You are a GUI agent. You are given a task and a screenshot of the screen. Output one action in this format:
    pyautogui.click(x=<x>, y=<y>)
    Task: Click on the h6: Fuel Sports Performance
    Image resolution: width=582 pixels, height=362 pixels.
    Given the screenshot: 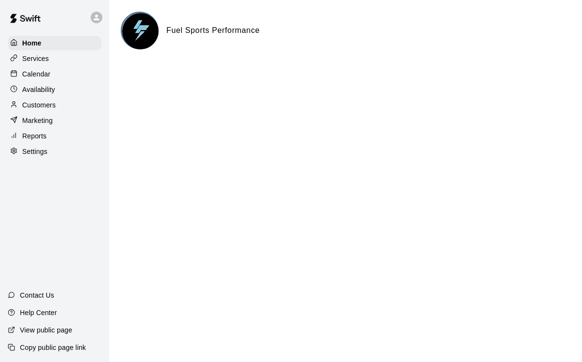 What is the action you would take?
    pyautogui.click(x=213, y=31)
    